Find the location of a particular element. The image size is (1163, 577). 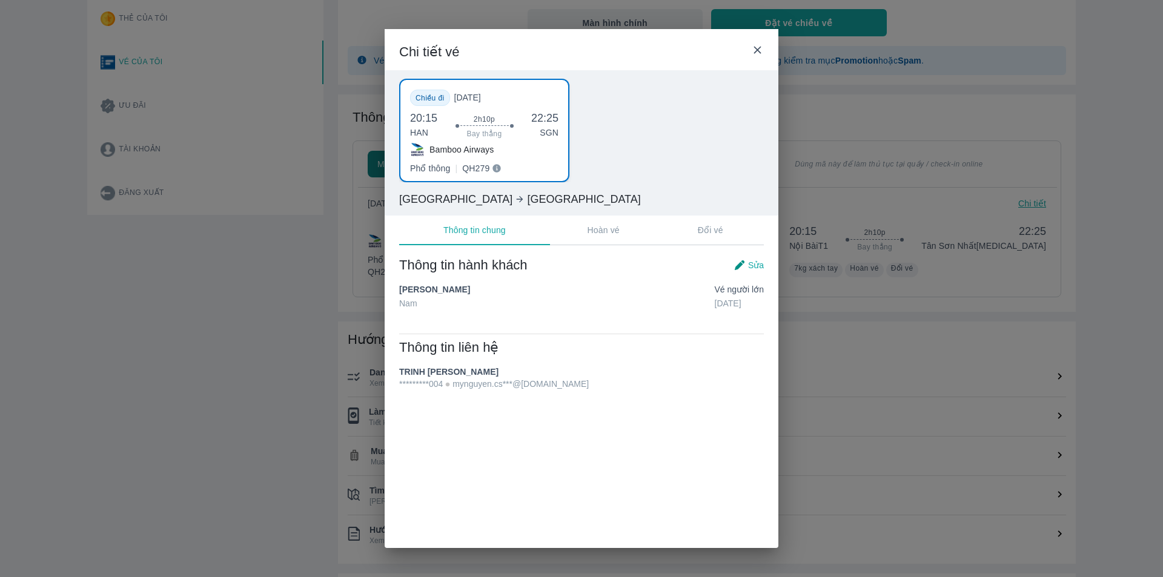

span: Bay thẳng is located at coordinates (485, 134).